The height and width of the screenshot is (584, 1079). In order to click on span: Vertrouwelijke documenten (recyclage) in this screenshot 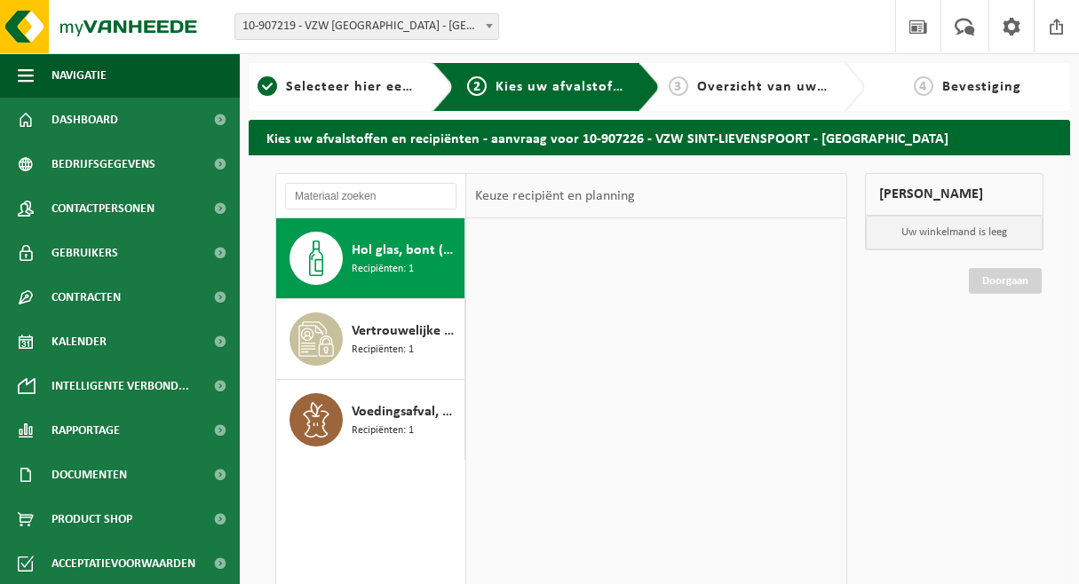, I will do `click(406, 331)`.